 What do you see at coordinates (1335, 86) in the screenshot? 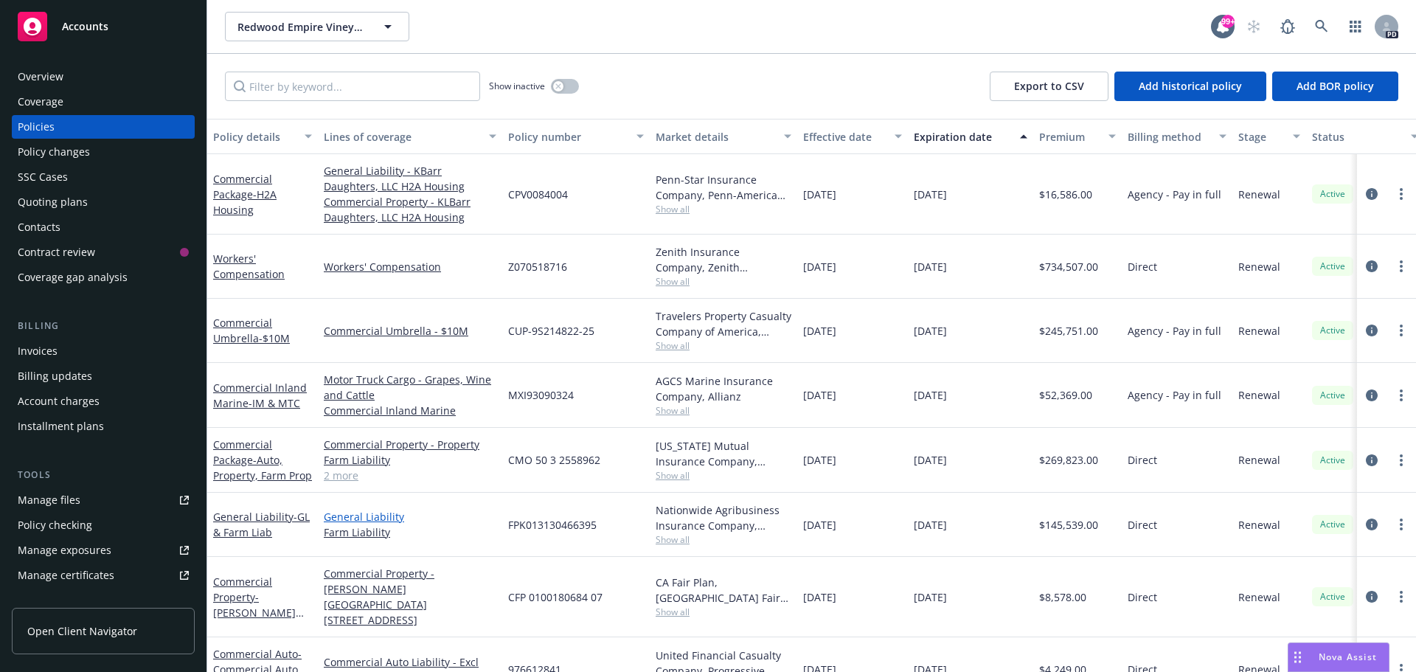
I see `span: Add BOR policy` at bounding box center [1335, 86].